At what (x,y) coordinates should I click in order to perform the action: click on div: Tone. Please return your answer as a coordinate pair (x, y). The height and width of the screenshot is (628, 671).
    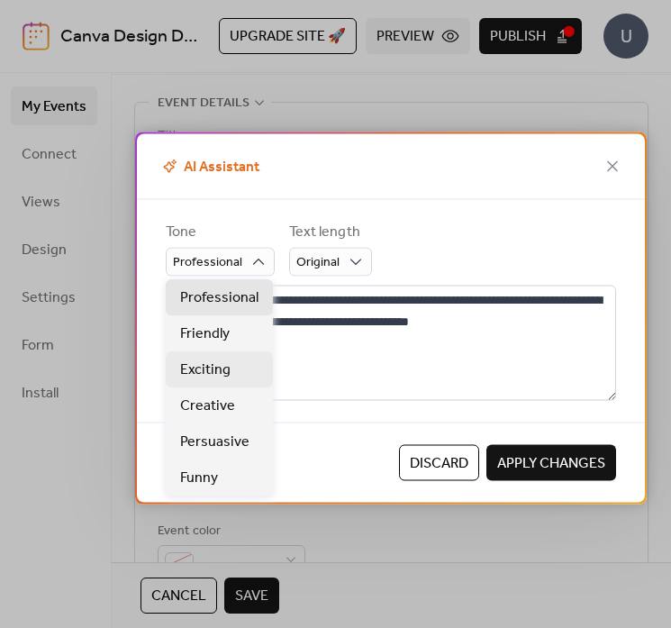
    Looking at the image, I should click on (218, 231).